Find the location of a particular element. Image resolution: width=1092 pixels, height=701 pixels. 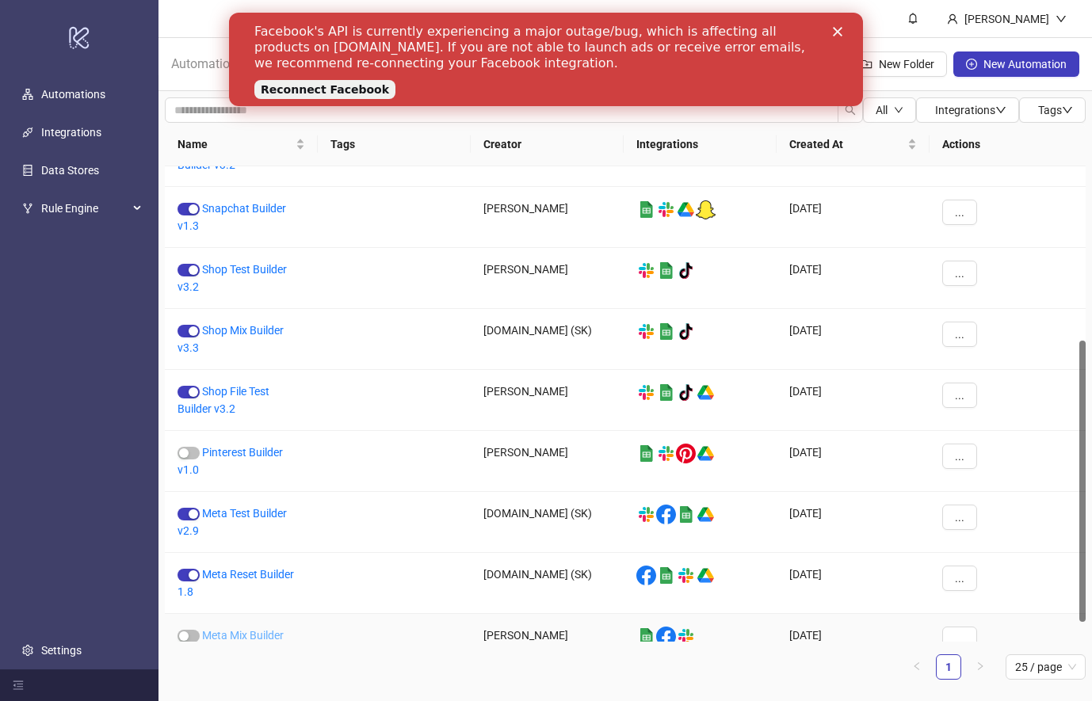

div: Close is located at coordinates (612, 19).